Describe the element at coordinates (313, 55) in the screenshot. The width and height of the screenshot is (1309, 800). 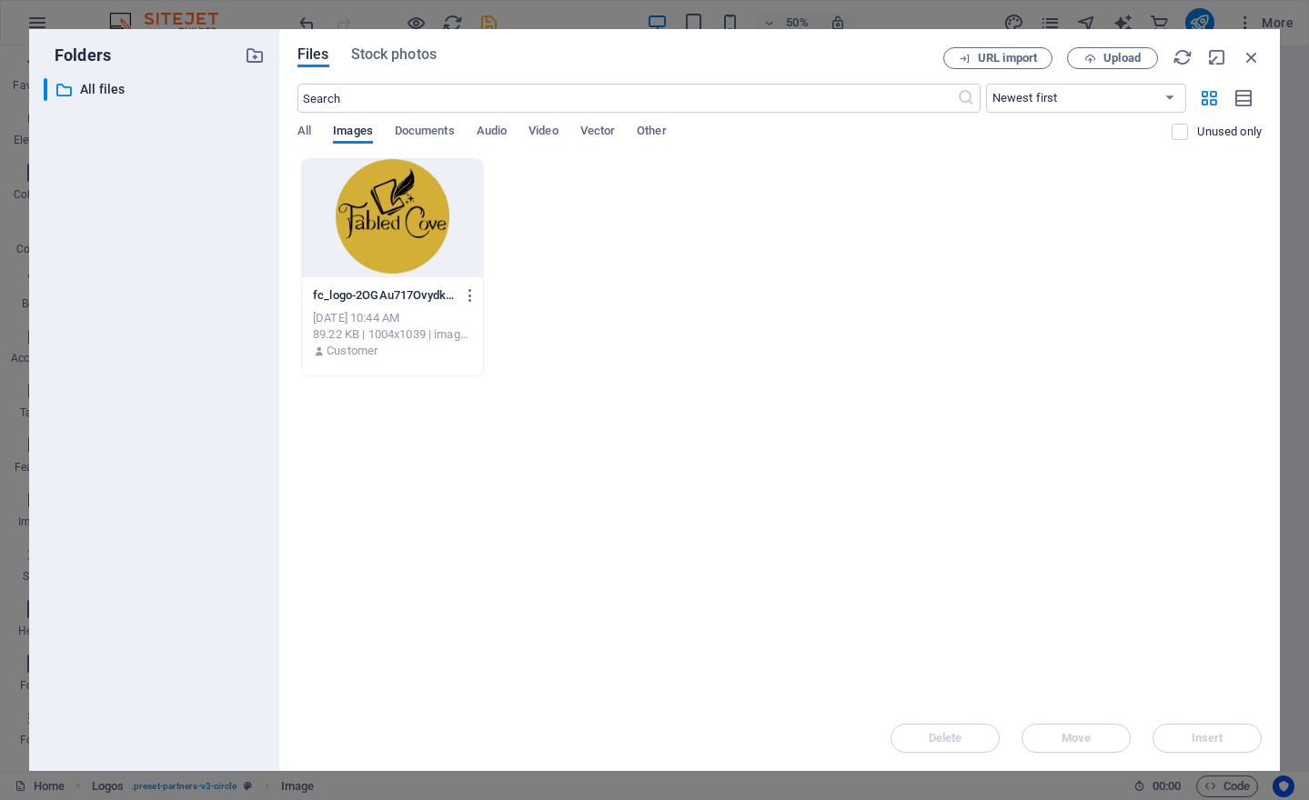
I see `span: Files` at that location.